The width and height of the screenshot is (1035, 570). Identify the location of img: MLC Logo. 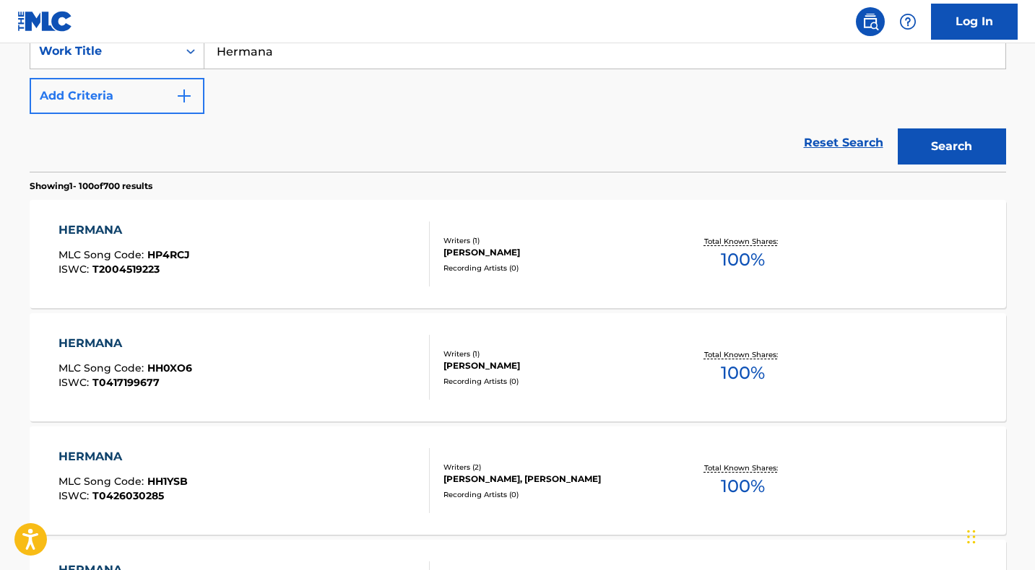
(45, 21).